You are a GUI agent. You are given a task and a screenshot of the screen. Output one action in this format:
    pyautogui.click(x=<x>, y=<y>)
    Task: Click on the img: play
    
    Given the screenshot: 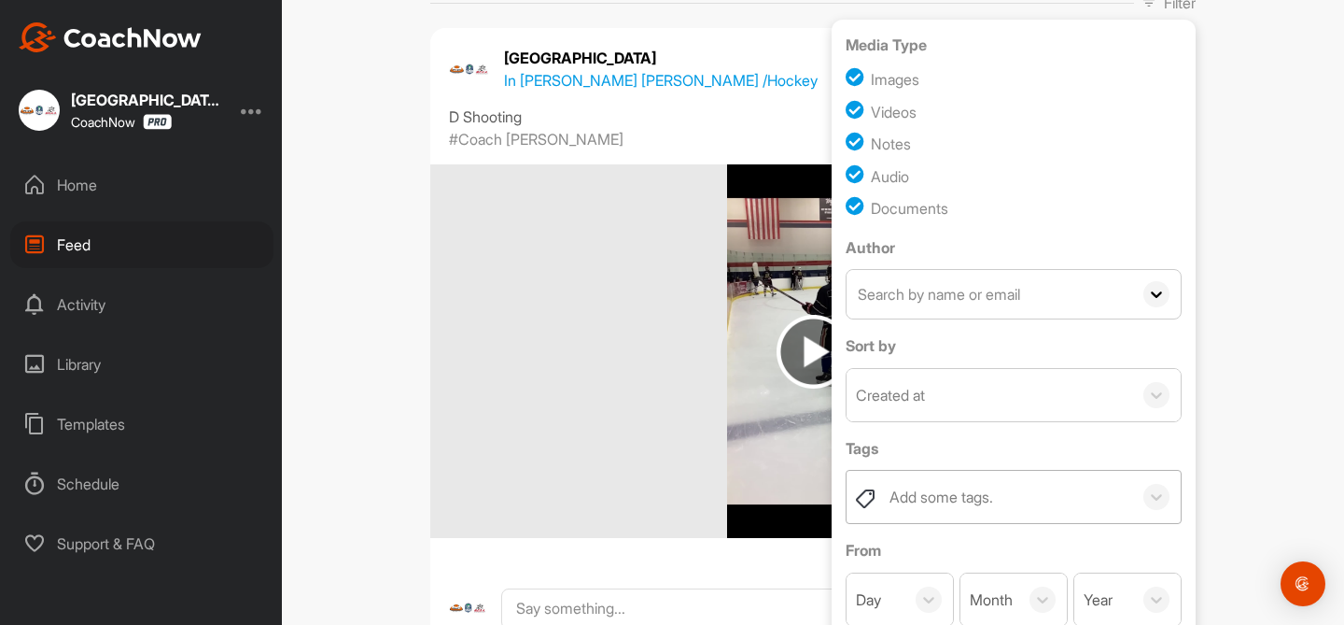 What is the action you would take?
    pyautogui.click(x=813, y=351)
    